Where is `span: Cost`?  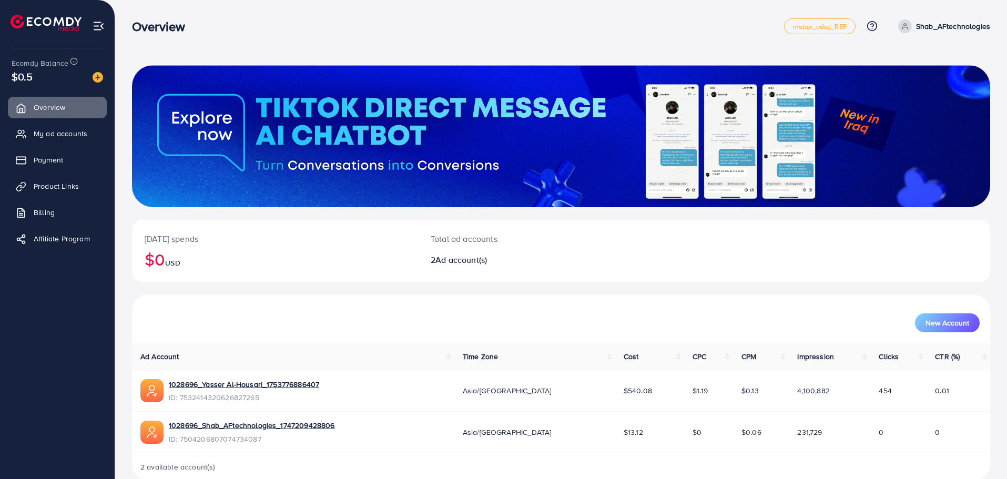 span: Cost is located at coordinates (631, 357).